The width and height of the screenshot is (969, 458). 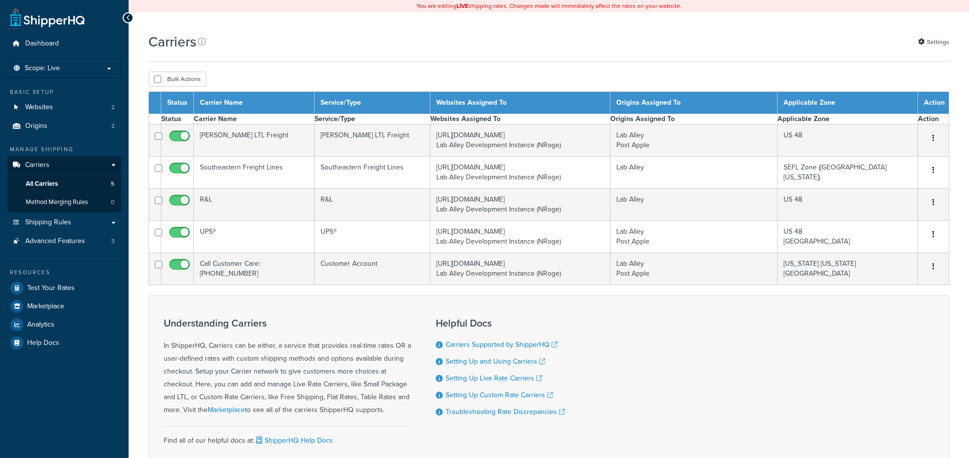 I want to click on b: LIVE, so click(x=462, y=6).